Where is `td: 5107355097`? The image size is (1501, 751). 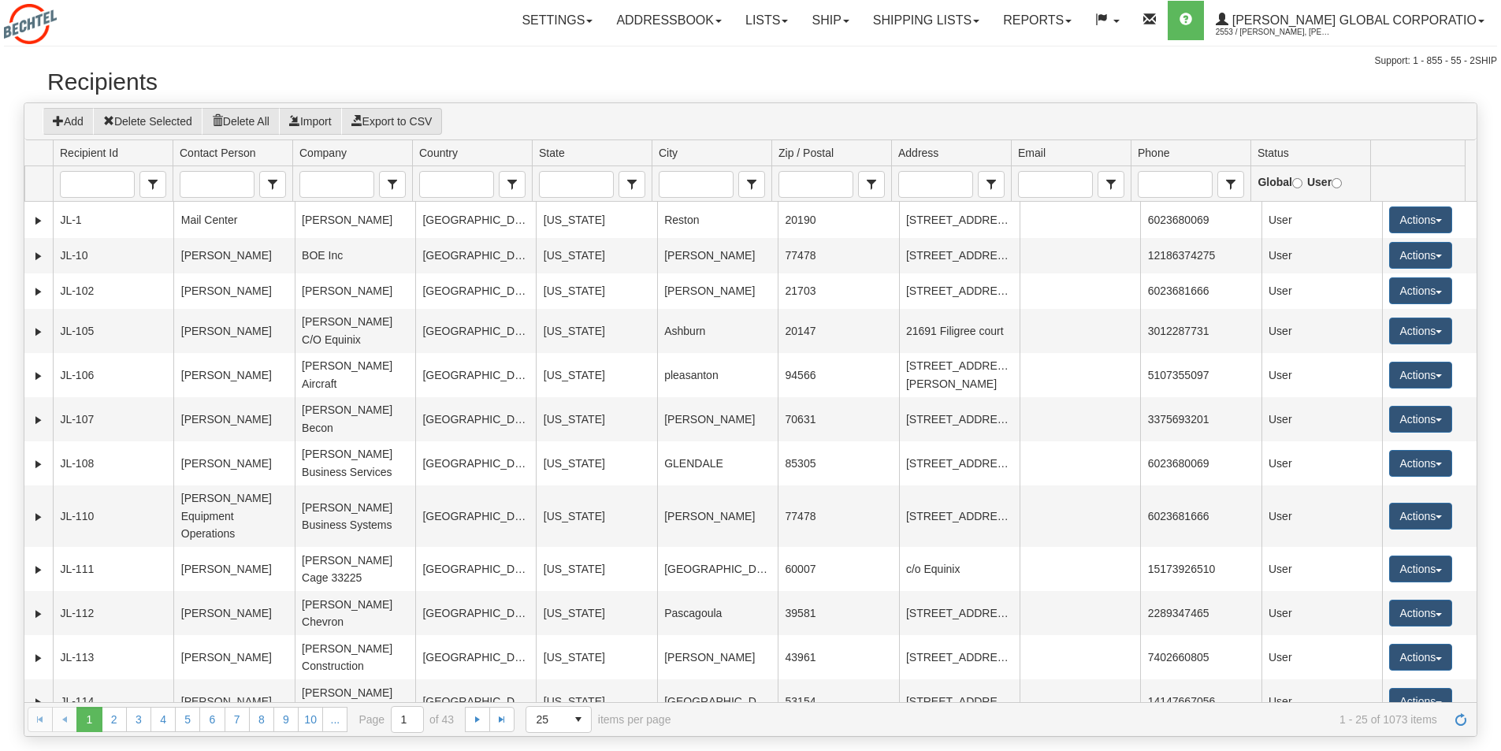
td: 5107355097 is located at coordinates (1200, 375).